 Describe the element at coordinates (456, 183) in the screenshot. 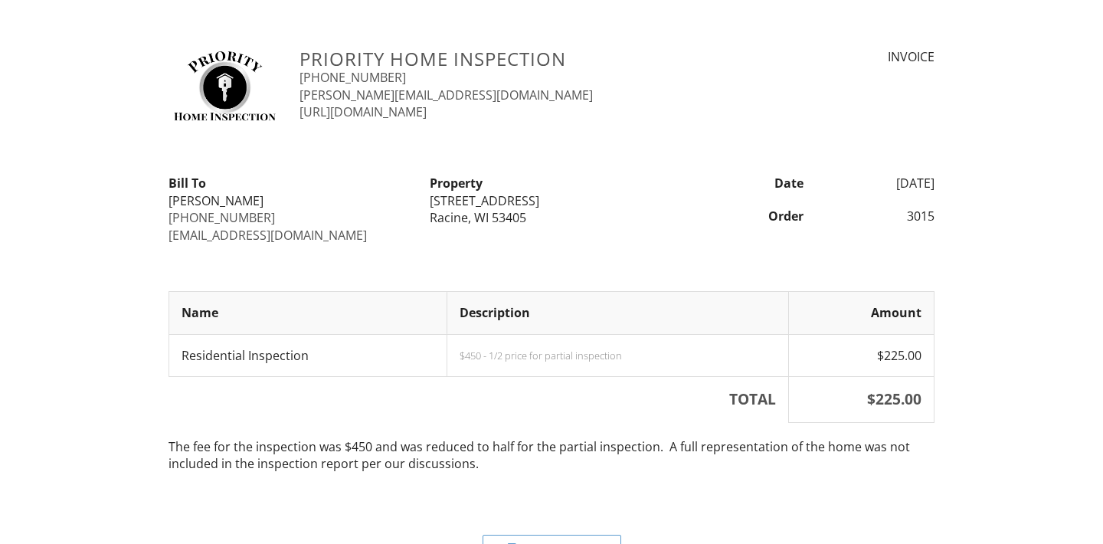

I see `strong: Property` at that location.